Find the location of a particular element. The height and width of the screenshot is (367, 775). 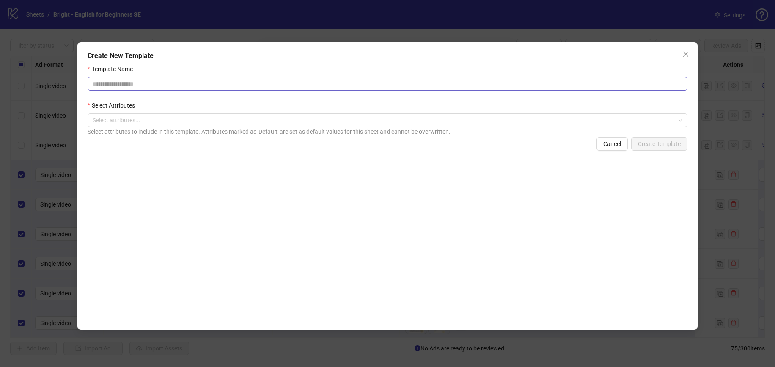

button: Cancel is located at coordinates (612, 144).